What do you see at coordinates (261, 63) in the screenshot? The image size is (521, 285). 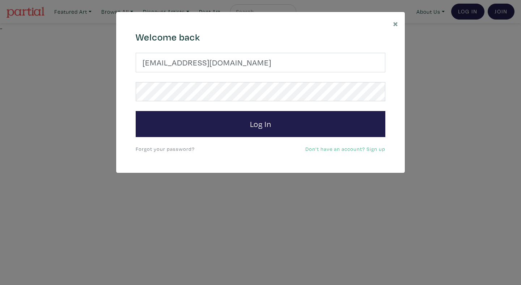 I see `input: Your email` at bounding box center [261, 63].